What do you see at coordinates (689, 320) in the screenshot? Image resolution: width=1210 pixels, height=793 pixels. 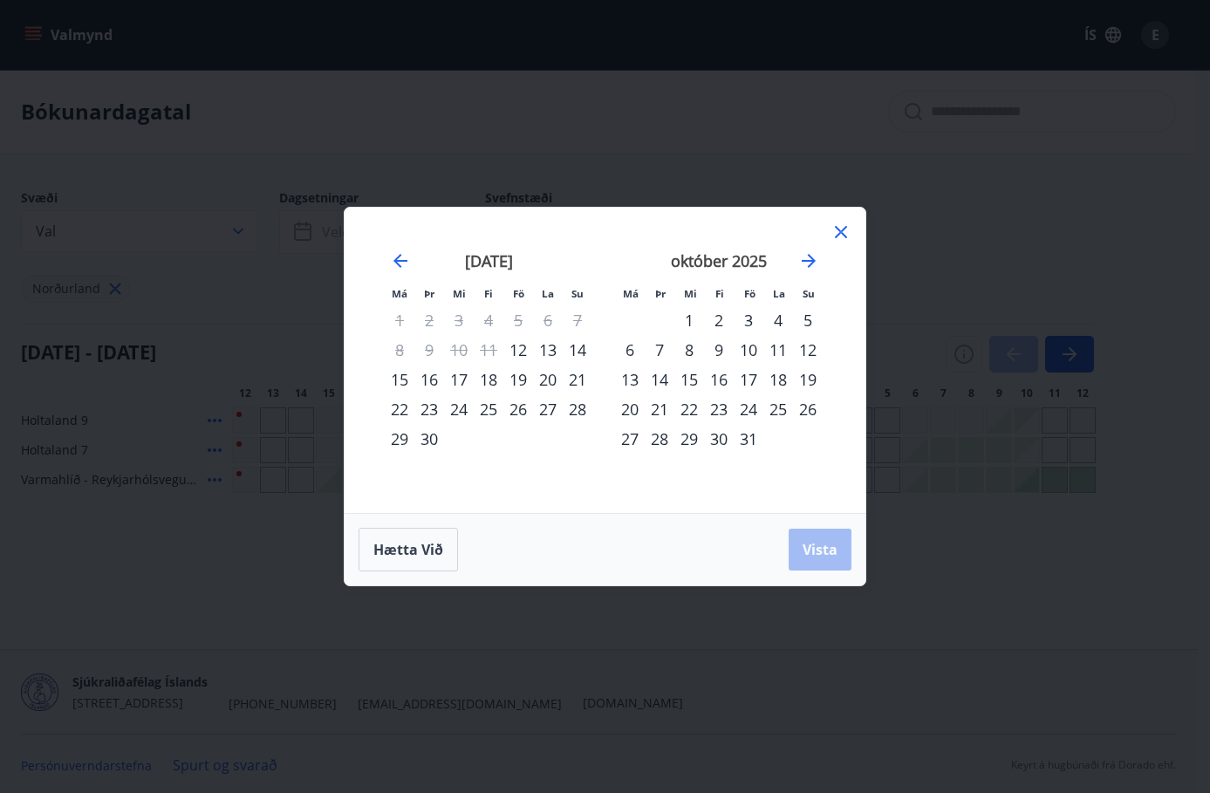 I see `td: Choose miðvikudagur, 1. október 2025 as your check-in date. It’s available.` at bounding box center [689, 320].